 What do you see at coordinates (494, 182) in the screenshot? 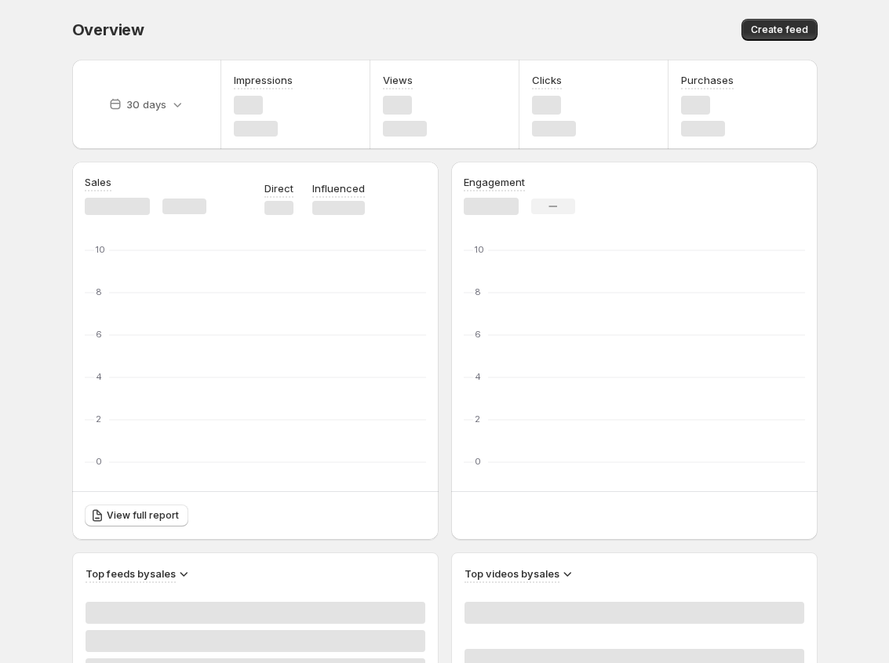
I see `h3: Engagement` at bounding box center [494, 182].